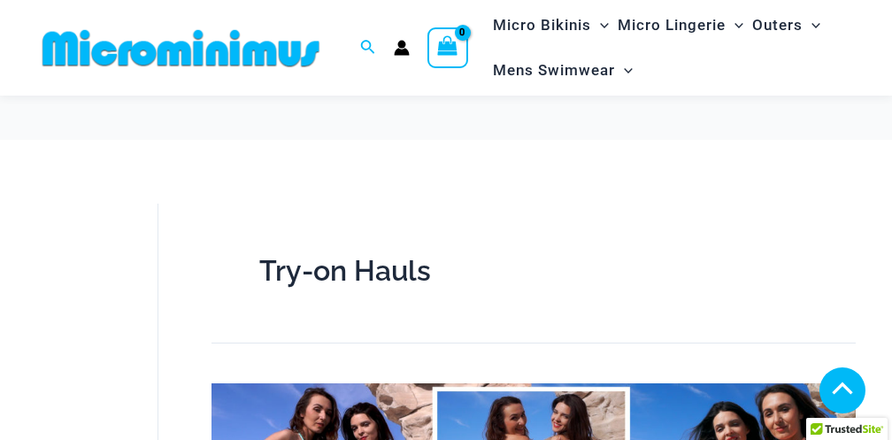 Image resolution: width=892 pixels, height=440 pixels. I want to click on a: Micro BikinisMenu ToggleMenu Toggle, so click(550, 25).